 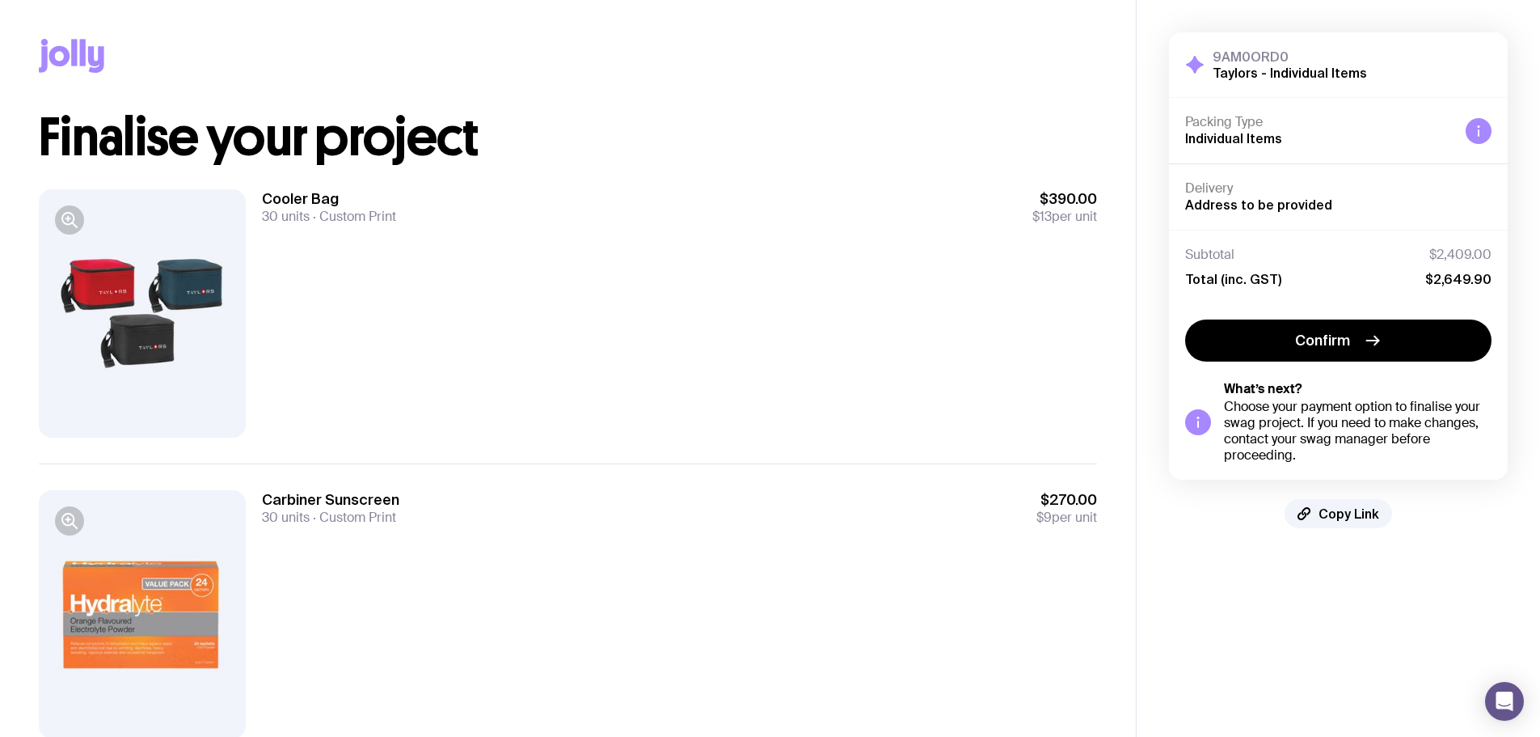 What do you see at coordinates (1042, 216) in the screenshot?
I see `span: $13` at bounding box center [1042, 216].